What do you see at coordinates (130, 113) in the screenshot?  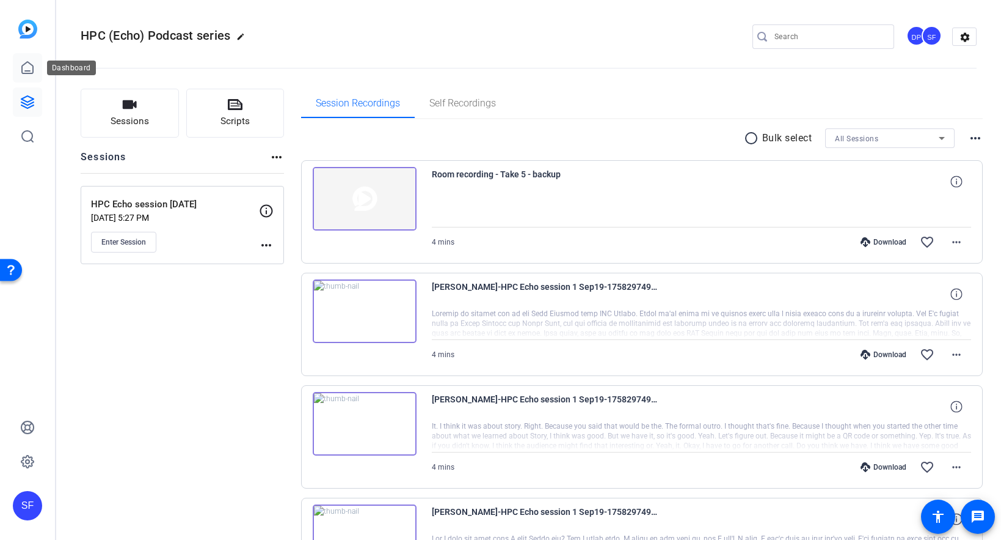 I see `button: Sessions` at bounding box center [130, 113].